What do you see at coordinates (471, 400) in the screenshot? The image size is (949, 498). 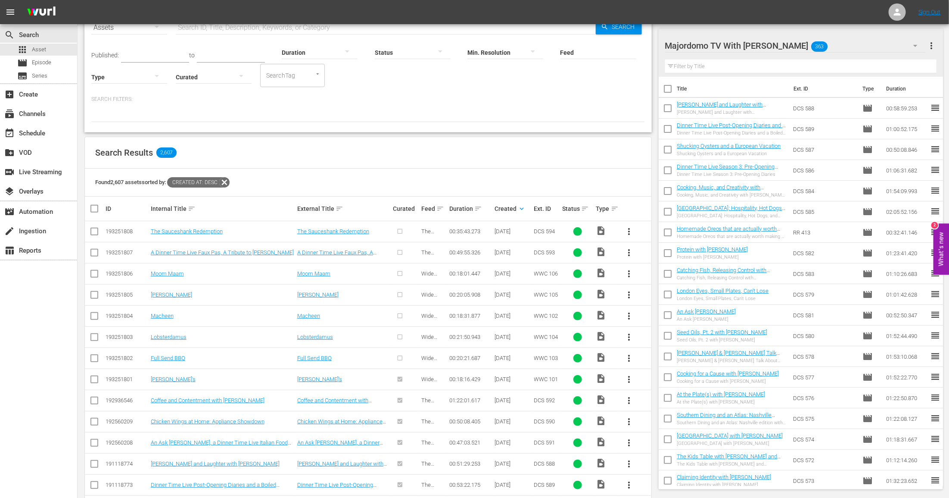 I see `div: 01:22:01.617` at bounding box center [471, 400].